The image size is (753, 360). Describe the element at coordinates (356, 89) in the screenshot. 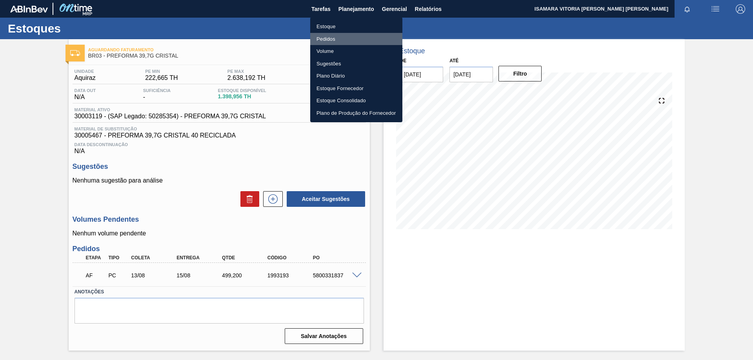

I see `li: Estoque Fornecedor` at that location.